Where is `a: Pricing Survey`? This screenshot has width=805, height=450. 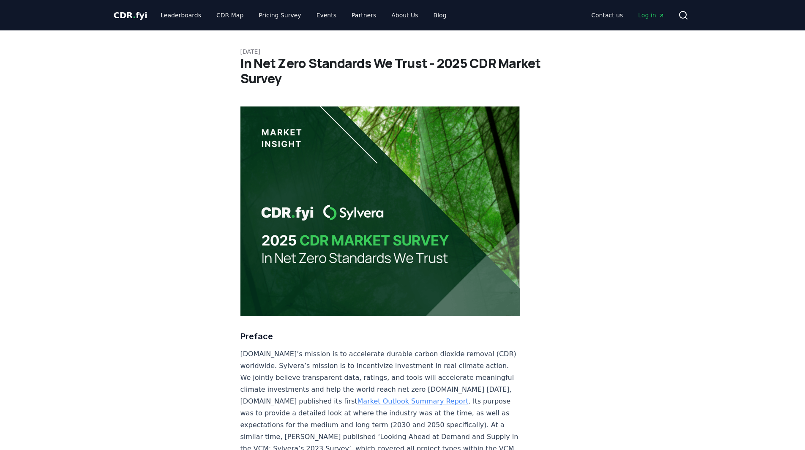
a: Pricing Survey is located at coordinates (280, 15).